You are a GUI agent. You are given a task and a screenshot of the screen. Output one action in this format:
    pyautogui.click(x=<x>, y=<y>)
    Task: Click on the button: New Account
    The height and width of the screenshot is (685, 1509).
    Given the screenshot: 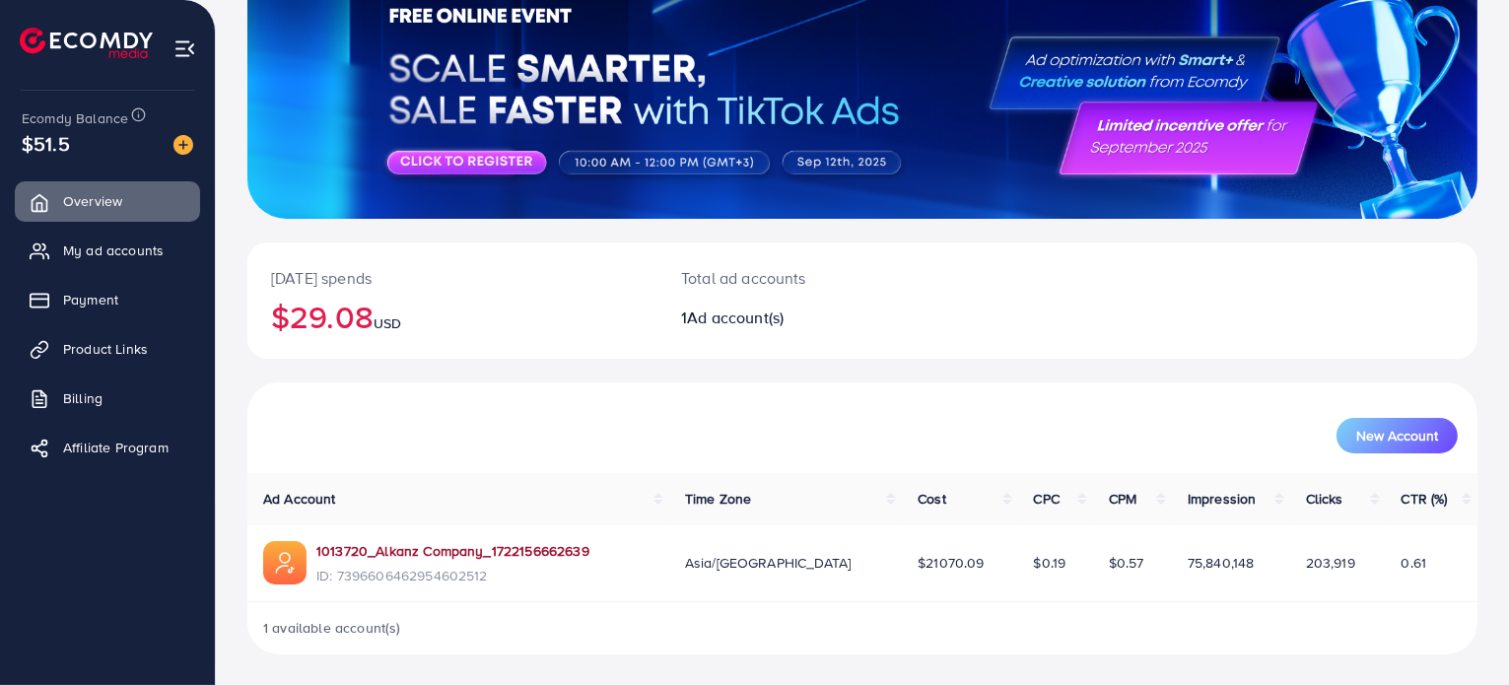 What is the action you would take?
    pyautogui.click(x=1397, y=436)
    